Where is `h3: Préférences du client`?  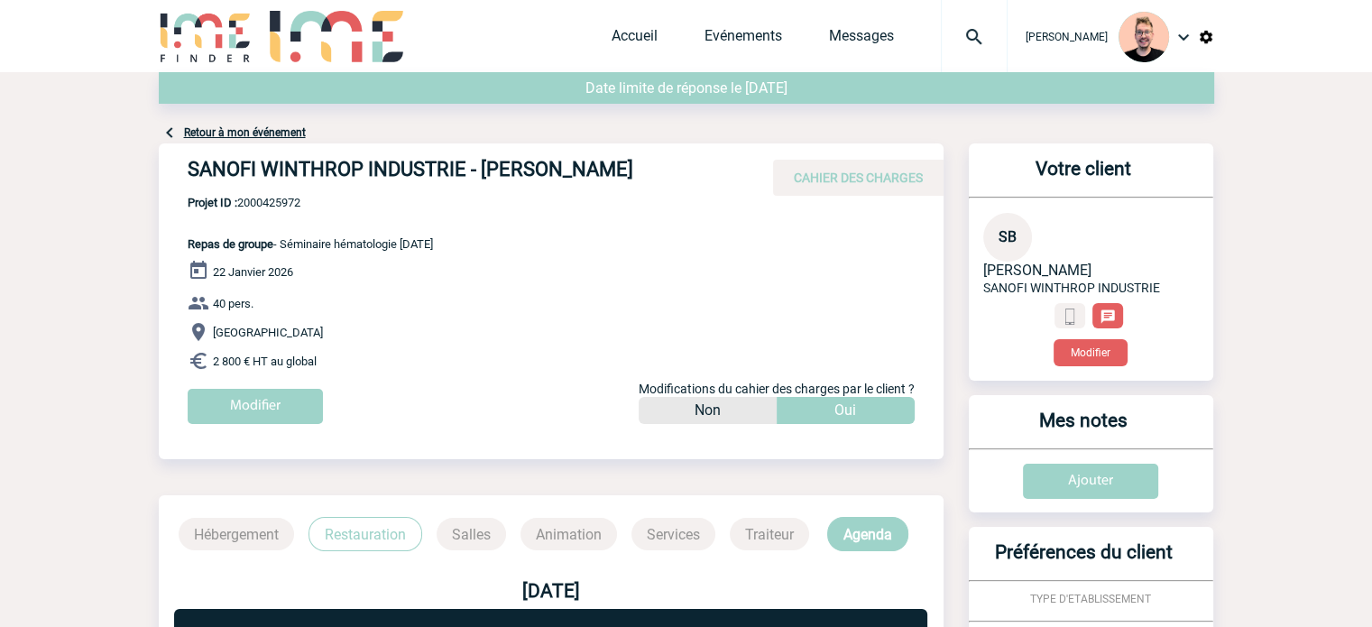
h3: Préférences du client is located at coordinates (1083, 560).